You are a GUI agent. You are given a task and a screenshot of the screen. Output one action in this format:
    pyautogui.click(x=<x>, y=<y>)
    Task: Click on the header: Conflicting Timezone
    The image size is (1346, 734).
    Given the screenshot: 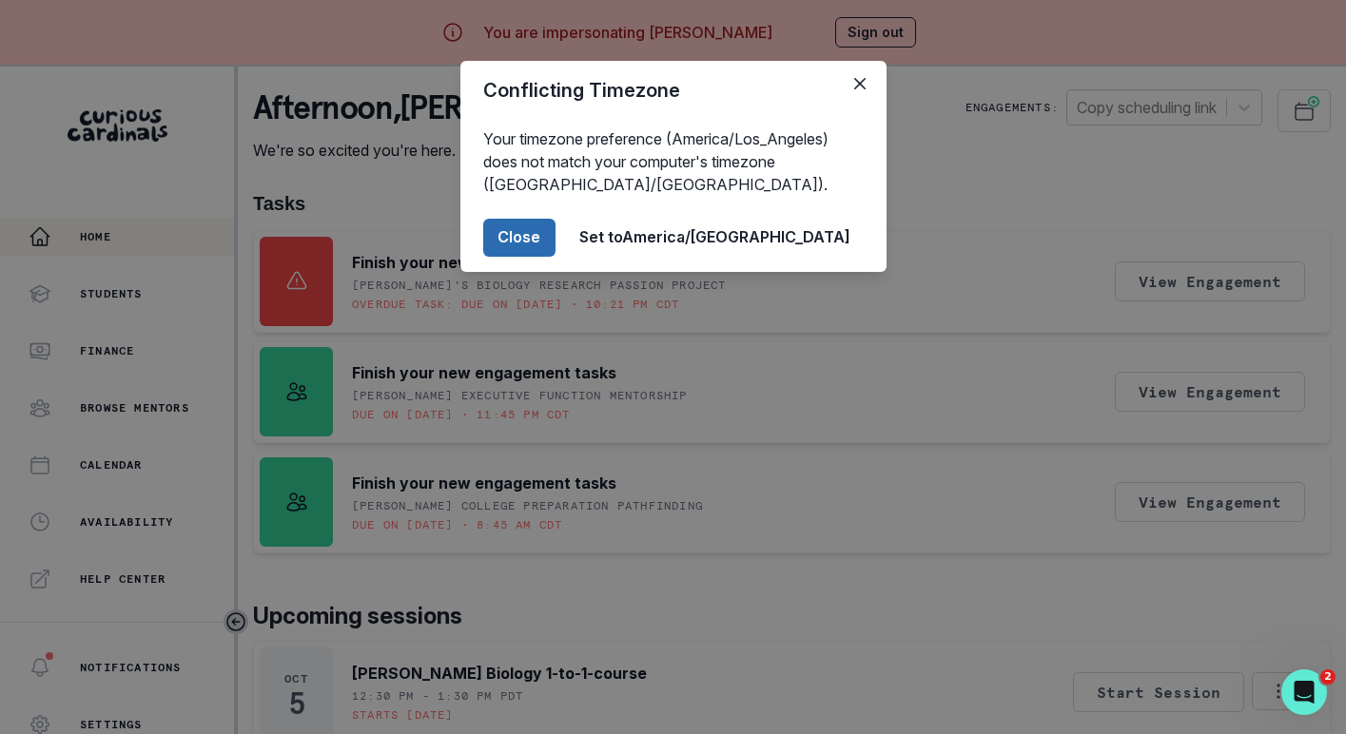 What is the action you would take?
    pyautogui.click(x=674, y=90)
    